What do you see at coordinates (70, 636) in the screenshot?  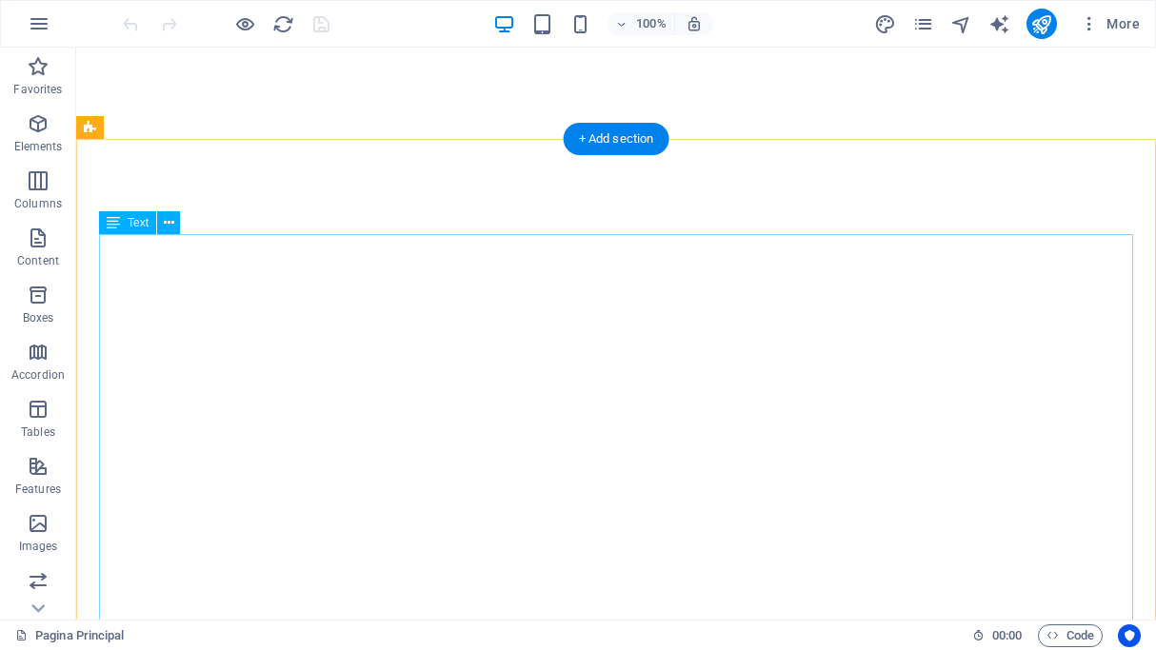 I see `a: Click to cancel selection. Double-click to open Pages` at bounding box center [70, 636].